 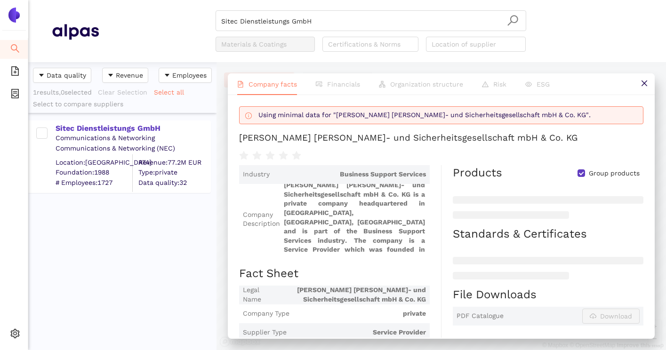 What do you see at coordinates (480, 316) in the screenshot?
I see `span: PDF Catalogue` at bounding box center [480, 316].